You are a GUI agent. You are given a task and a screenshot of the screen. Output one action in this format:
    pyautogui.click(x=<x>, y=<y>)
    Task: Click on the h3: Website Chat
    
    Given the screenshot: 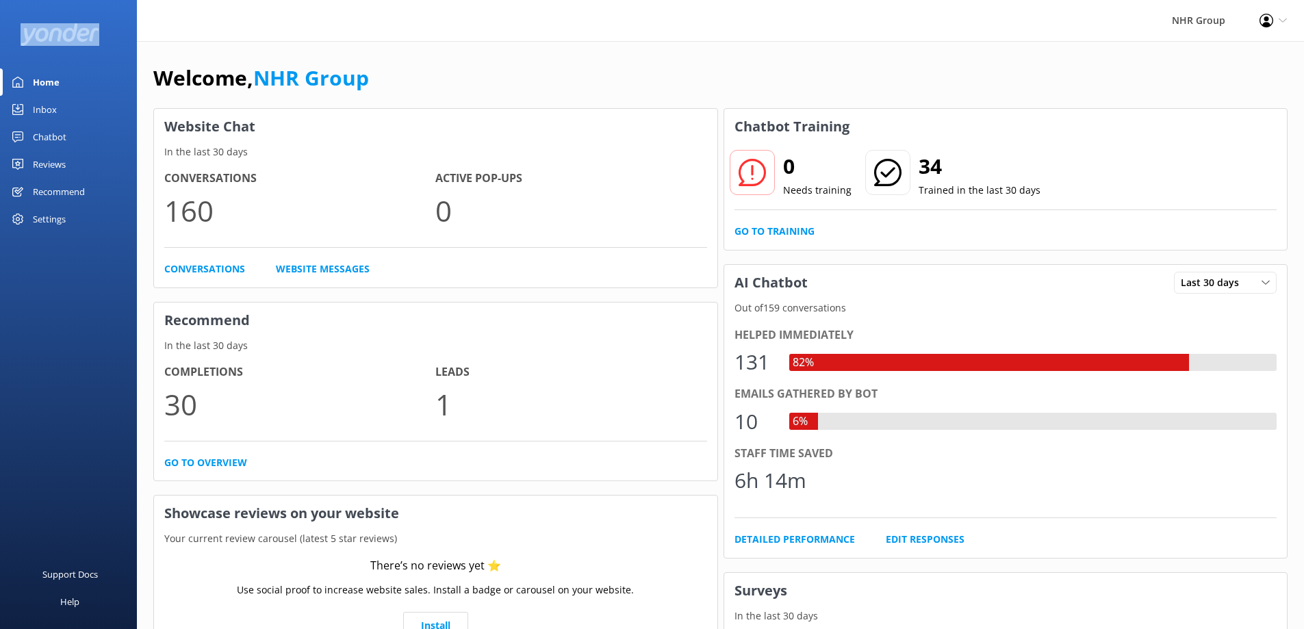 What is the action you would take?
    pyautogui.click(x=435, y=127)
    